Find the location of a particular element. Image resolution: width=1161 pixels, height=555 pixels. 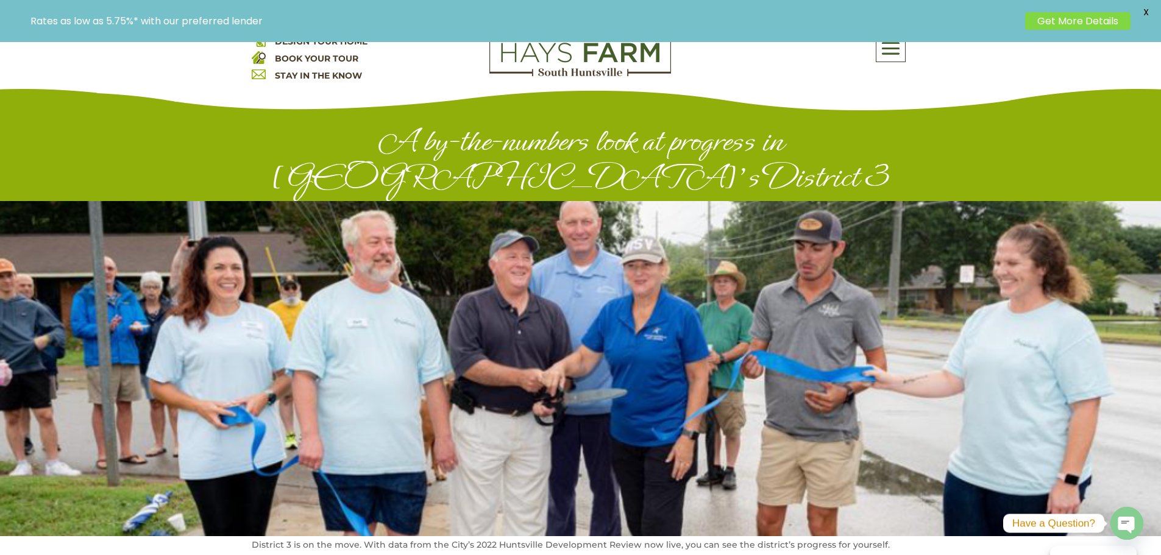

a: BOOK YOUR TOUR is located at coordinates (316, 58).